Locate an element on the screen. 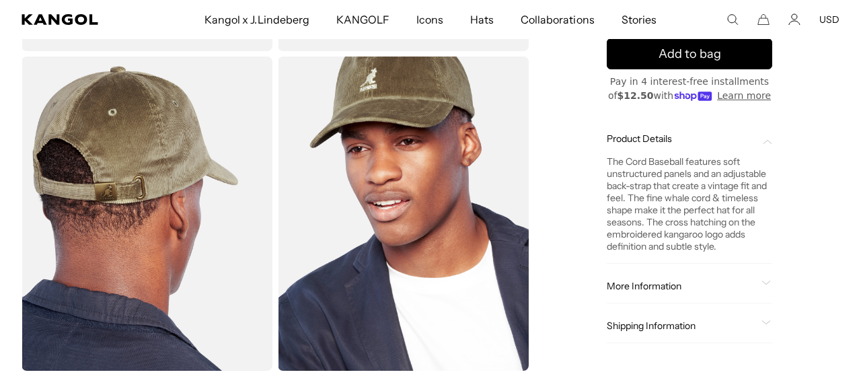 Image resolution: width=861 pixels, height=391 pixels. button: Add to bag is located at coordinates (689, 54).